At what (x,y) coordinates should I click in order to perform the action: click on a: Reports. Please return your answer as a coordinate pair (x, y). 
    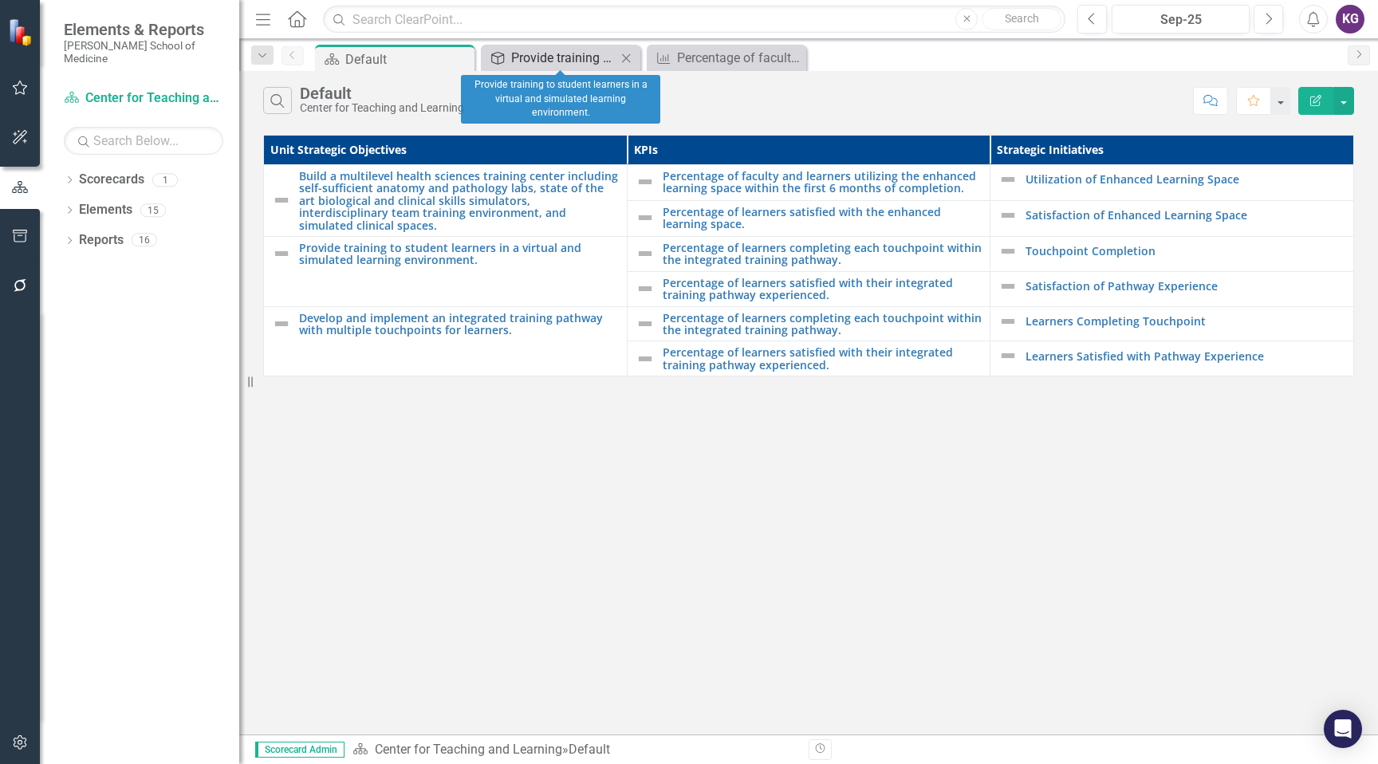
    Looking at the image, I should click on (101, 240).